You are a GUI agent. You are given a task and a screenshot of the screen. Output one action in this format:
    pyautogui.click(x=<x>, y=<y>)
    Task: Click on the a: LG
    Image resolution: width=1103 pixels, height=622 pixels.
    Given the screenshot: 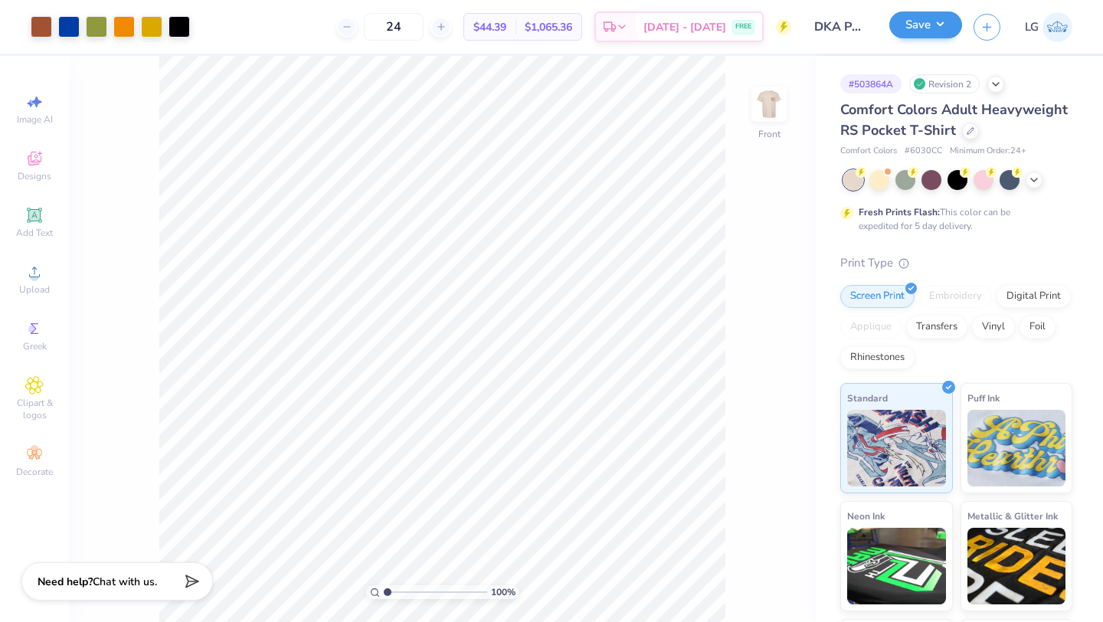 What is the action you would take?
    pyautogui.click(x=1048, y=27)
    